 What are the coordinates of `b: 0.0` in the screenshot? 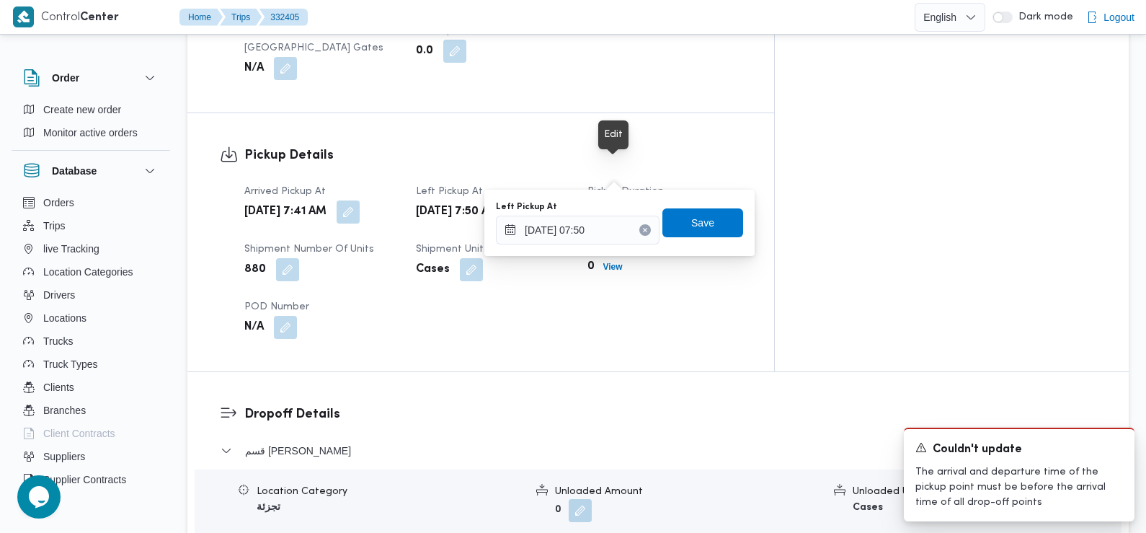 It's located at (425, 51).